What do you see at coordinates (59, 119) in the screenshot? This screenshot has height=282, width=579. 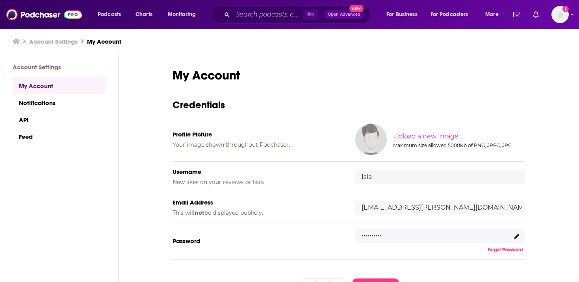 I see `a: API` at bounding box center [59, 119].